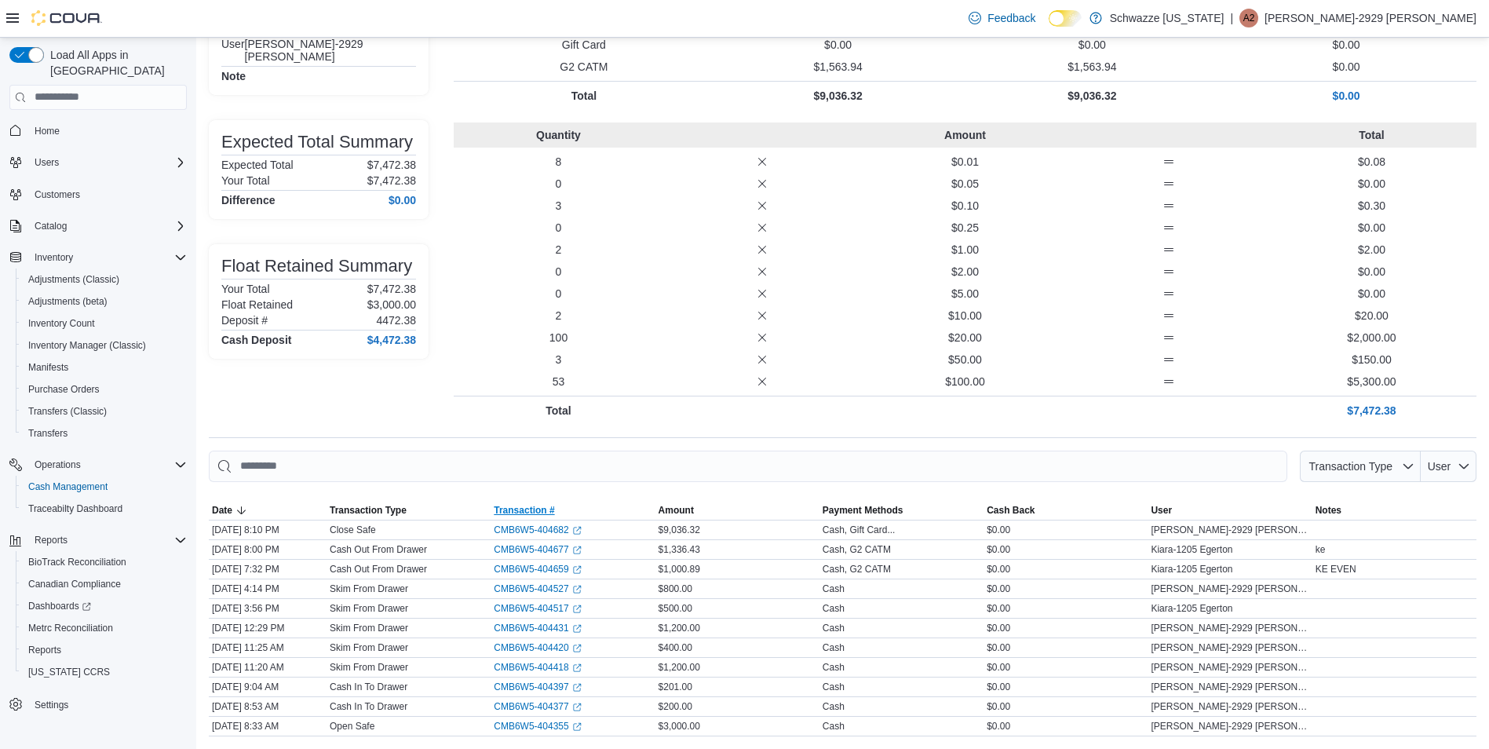  I want to click on span: Cash Management, so click(67, 487).